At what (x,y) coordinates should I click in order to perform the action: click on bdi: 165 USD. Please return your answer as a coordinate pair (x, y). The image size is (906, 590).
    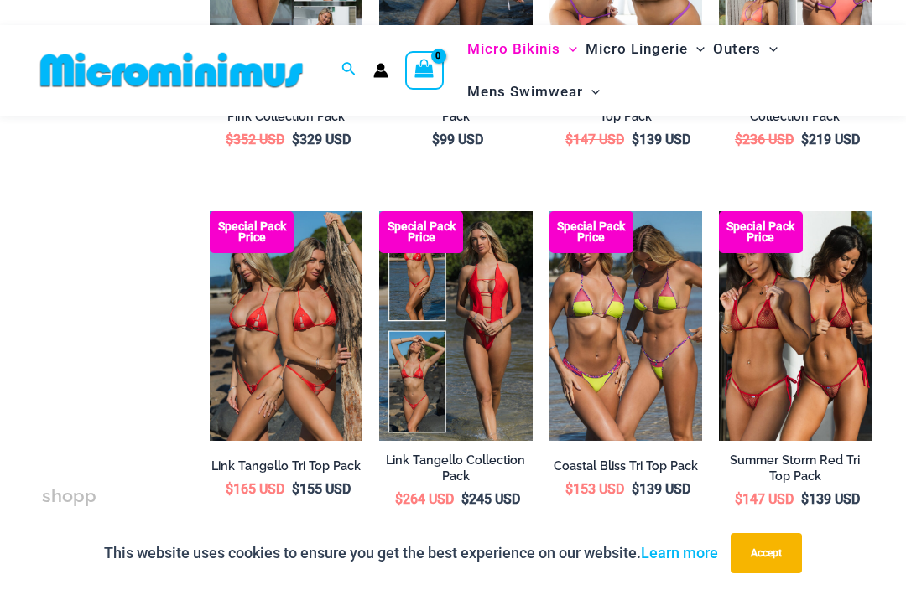
    Looking at the image, I should click on (255, 489).